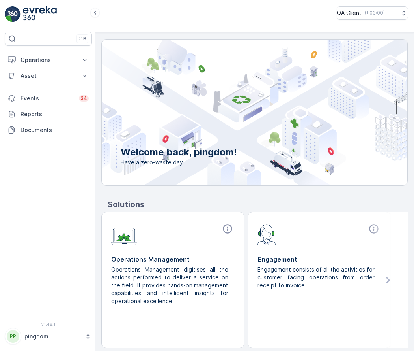 Image resolution: width=414 pixels, height=351 pixels. Describe the element at coordinates (48, 336) in the screenshot. I see `button: PPpingdom` at that location.